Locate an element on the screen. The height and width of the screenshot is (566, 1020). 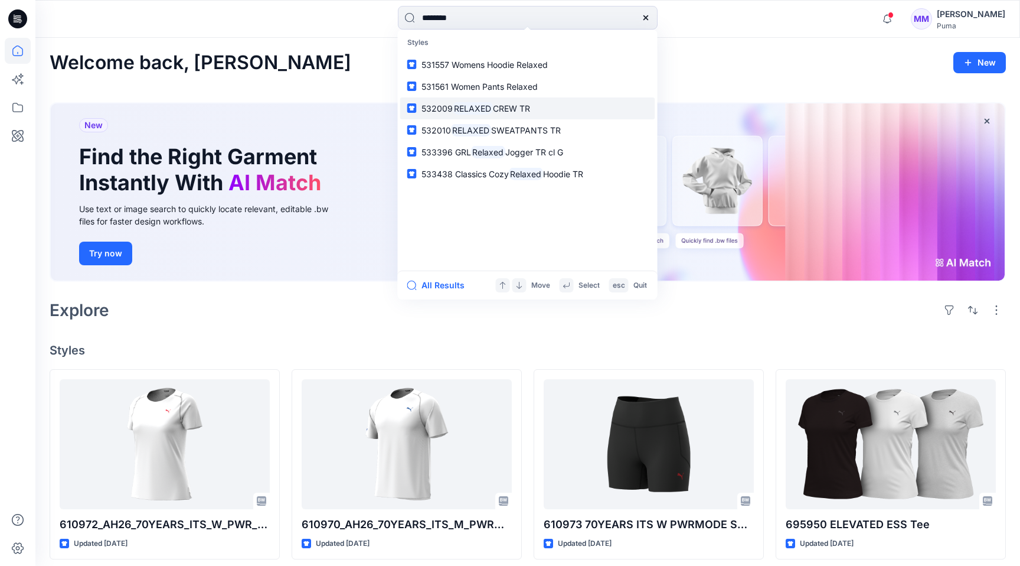
span: 533396 GRL is located at coordinates (446, 152).